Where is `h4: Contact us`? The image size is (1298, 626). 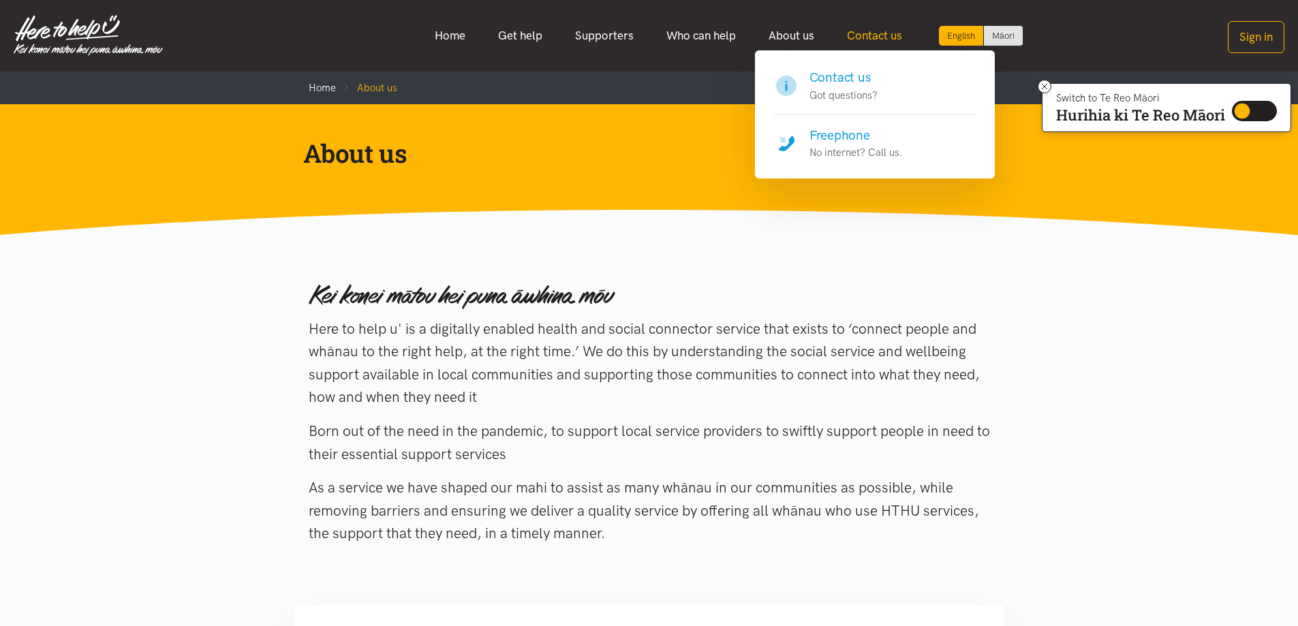
h4: Contact us is located at coordinates (844, 78).